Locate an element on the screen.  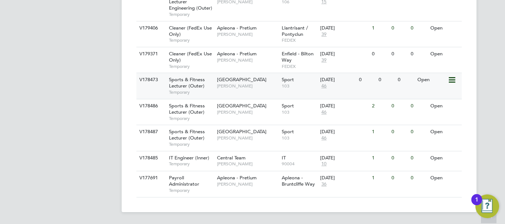
div: 2 is located at coordinates (379, 106).